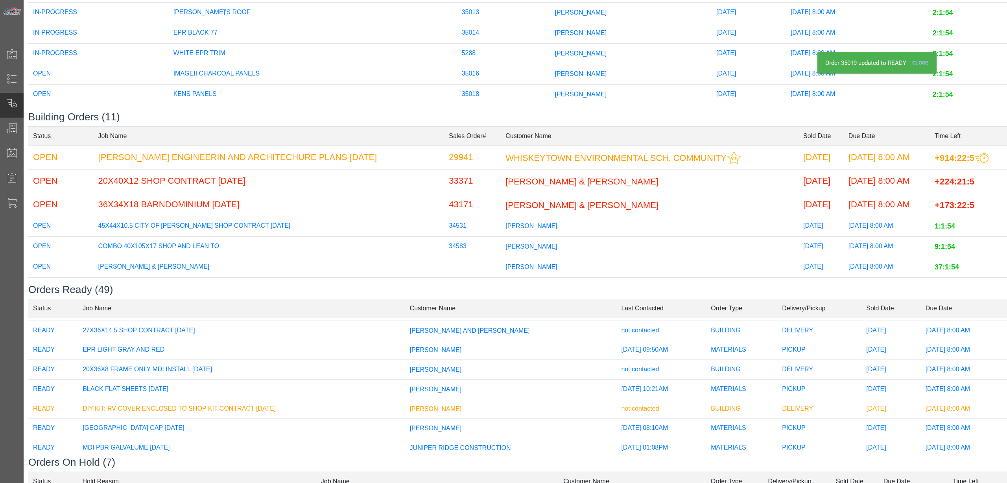 The width and height of the screenshot is (1007, 483). I want to click on span: +173:22:5, so click(954, 205).